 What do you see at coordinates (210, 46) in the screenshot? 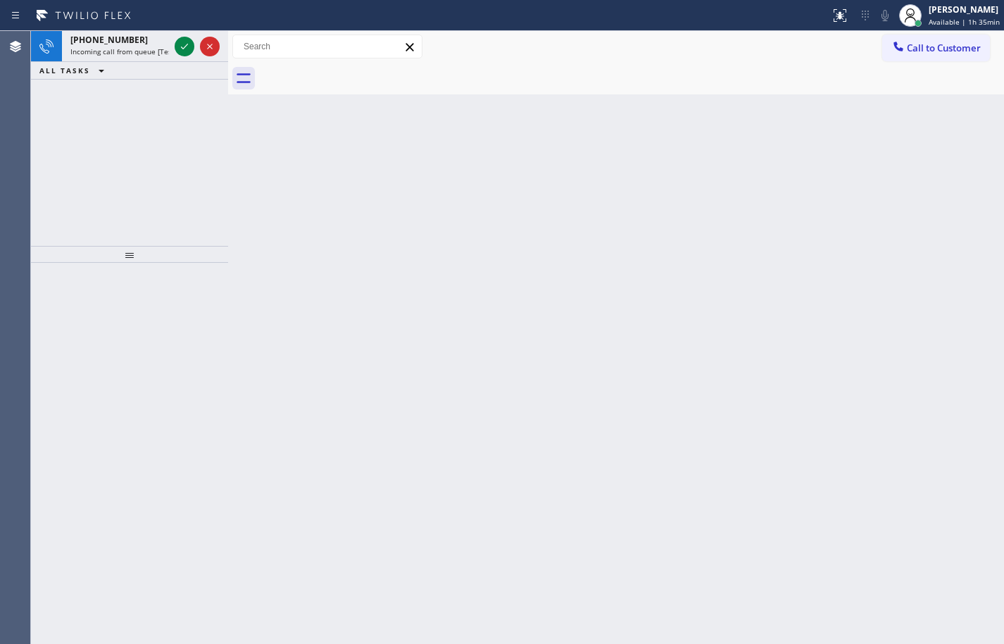
I see `button: Reject` at bounding box center [210, 46].